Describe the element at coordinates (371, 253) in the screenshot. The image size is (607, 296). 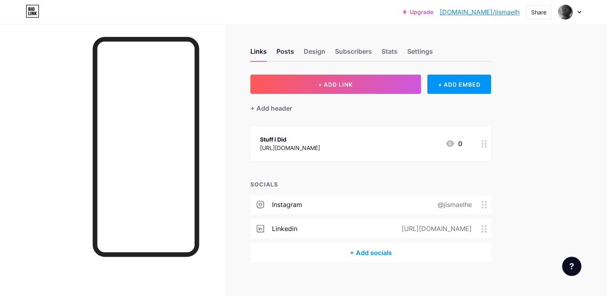
I see `div: + Add socials` at that location.